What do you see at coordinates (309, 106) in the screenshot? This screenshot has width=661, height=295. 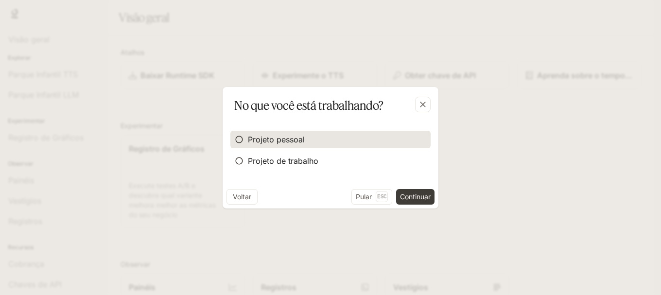 I see `font: No que você está trabalhando?` at bounding box center [309, 106].